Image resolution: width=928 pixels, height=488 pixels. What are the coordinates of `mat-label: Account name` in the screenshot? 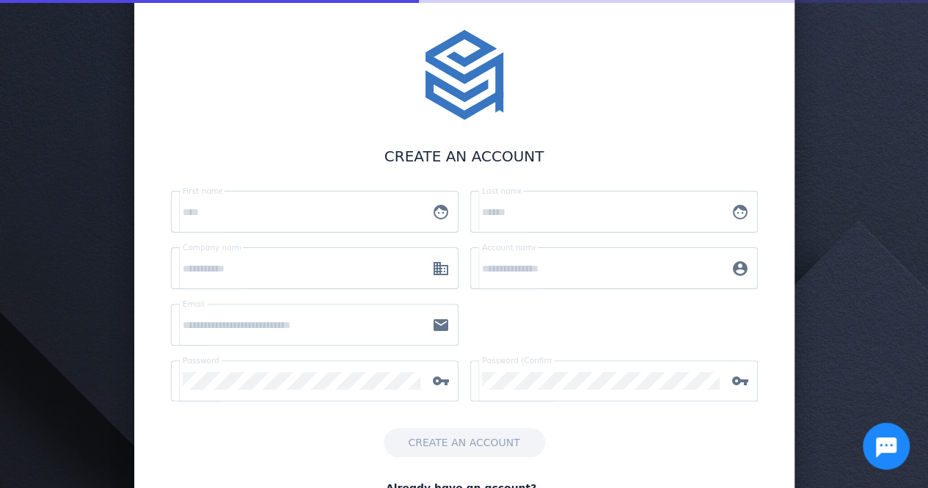 It's located at (510, 247).